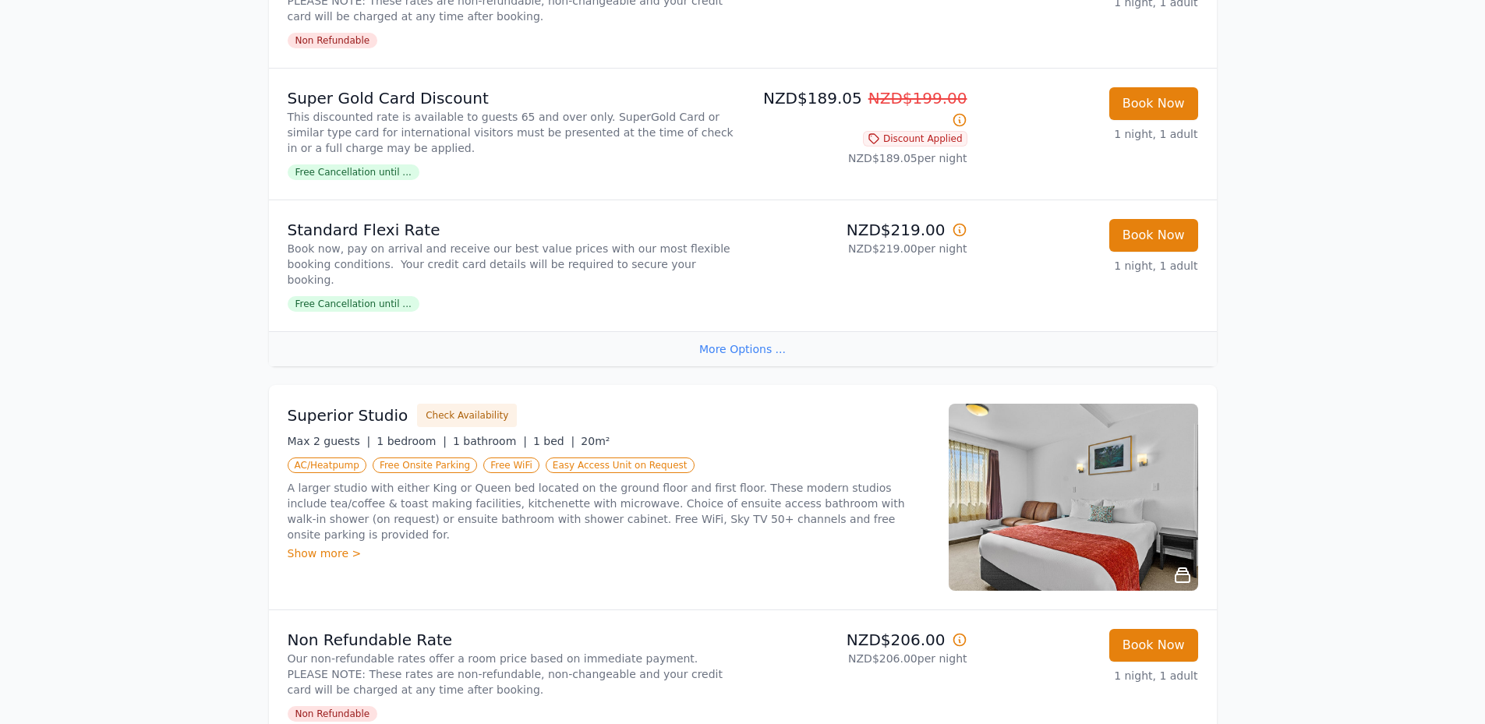 This screenshot has width=1485, height=724. I want to click on p: NZD$189.05 per night, so click(858, 158).